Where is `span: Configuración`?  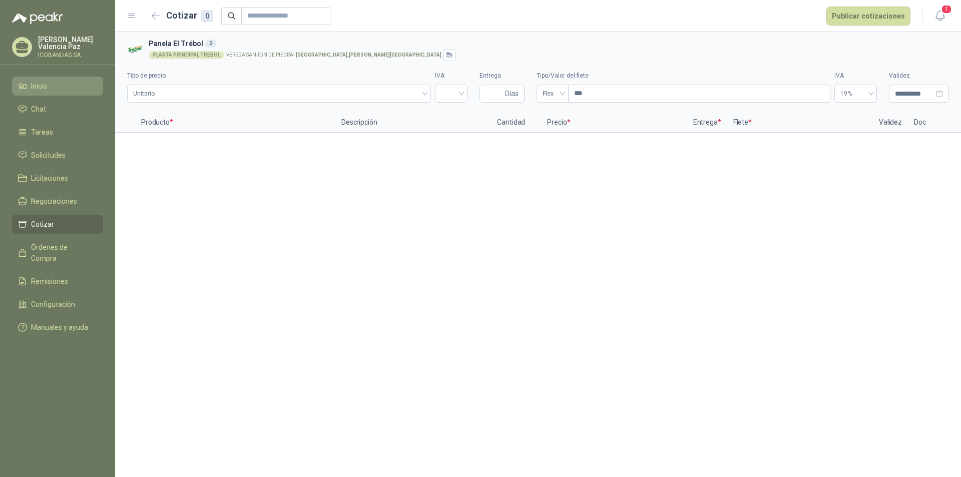 span: Configuración is located at coordinates (53, 304).